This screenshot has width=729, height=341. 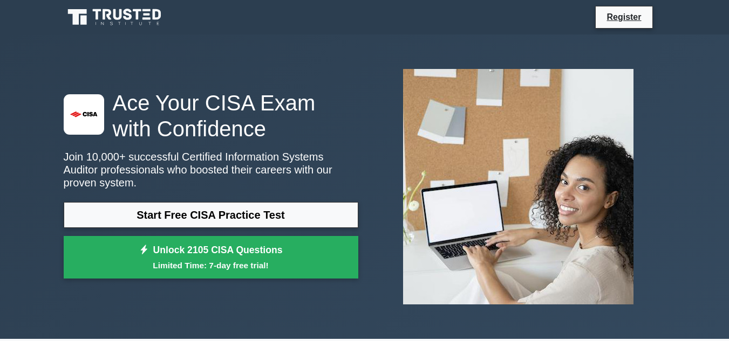 I want to click on small: Limited Time: 7-day free trial!, so click(x=211, y=265).